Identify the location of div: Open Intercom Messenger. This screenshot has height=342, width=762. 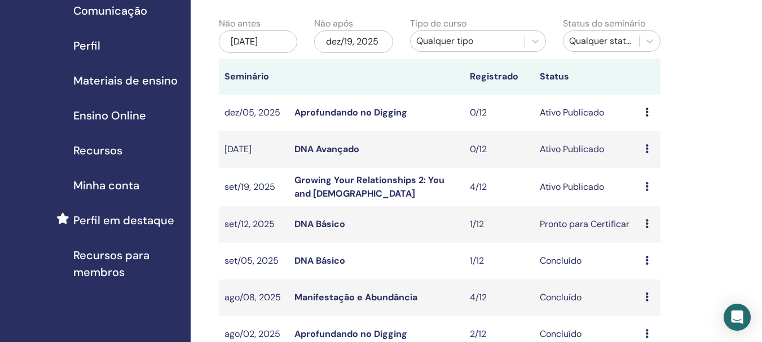
(737, 318).